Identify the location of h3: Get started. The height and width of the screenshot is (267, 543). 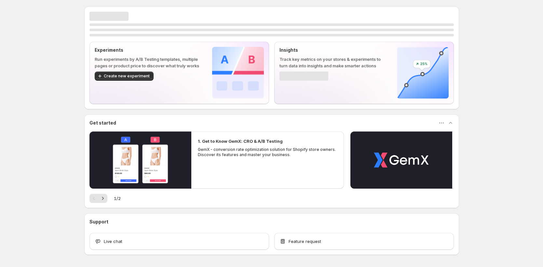
(103, 123).